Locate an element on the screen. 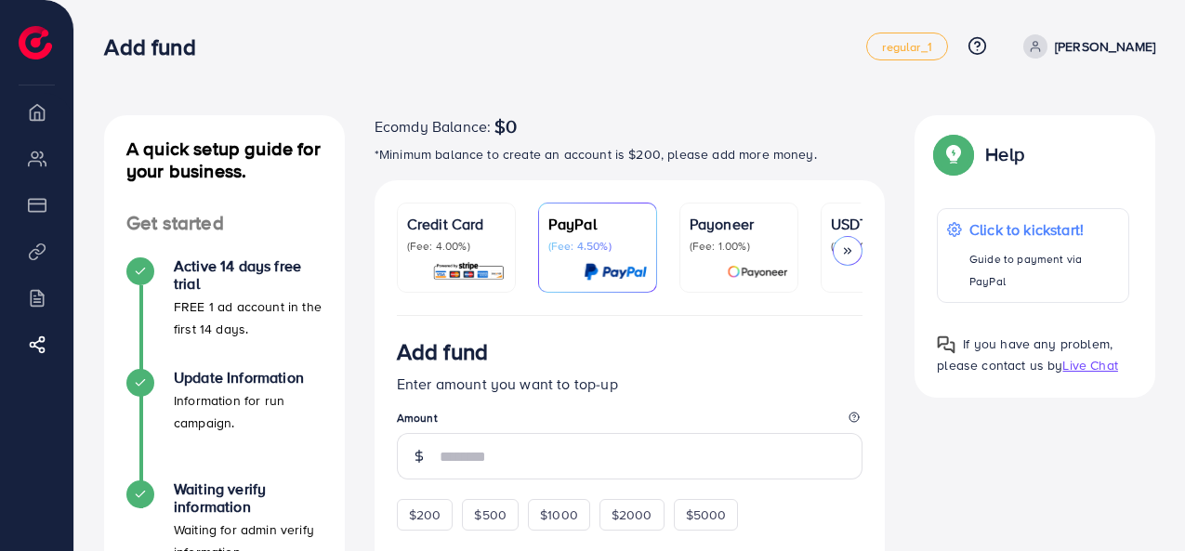 The width and height of the screenshot is (1185, 551). p: Click to kickstart! is located at coordinates (1044, 230).